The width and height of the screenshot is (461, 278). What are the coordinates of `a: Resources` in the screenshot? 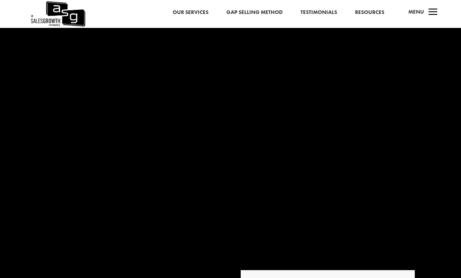 It's located at (369, 13).